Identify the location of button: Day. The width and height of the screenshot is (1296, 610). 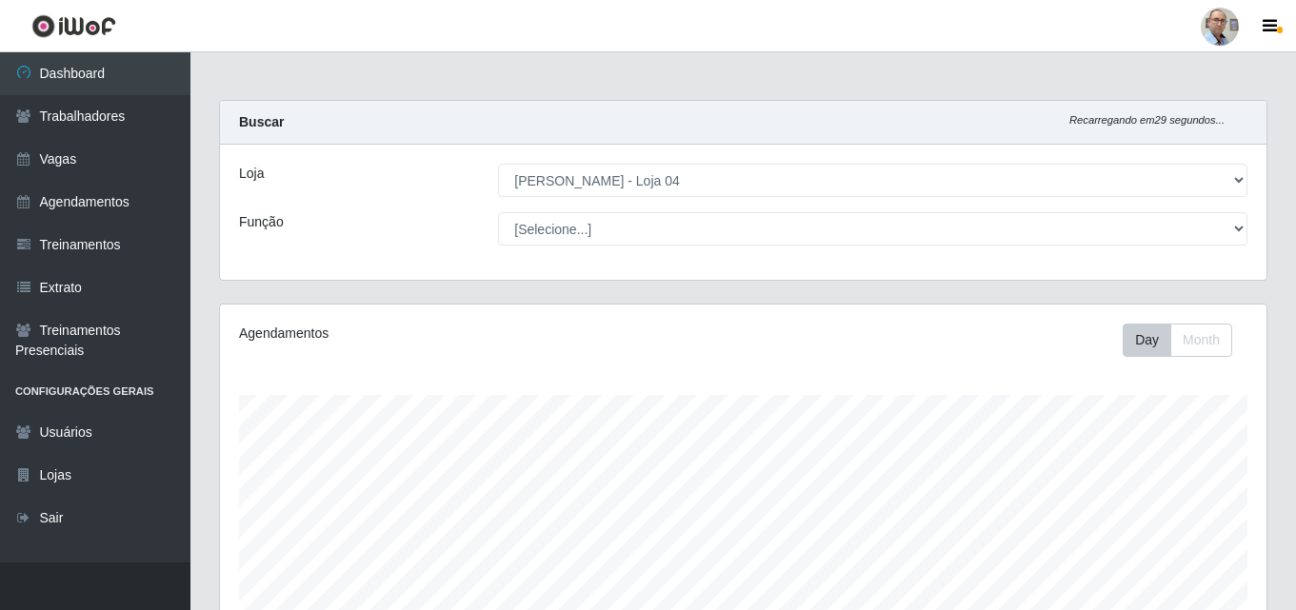
(1146, 340).